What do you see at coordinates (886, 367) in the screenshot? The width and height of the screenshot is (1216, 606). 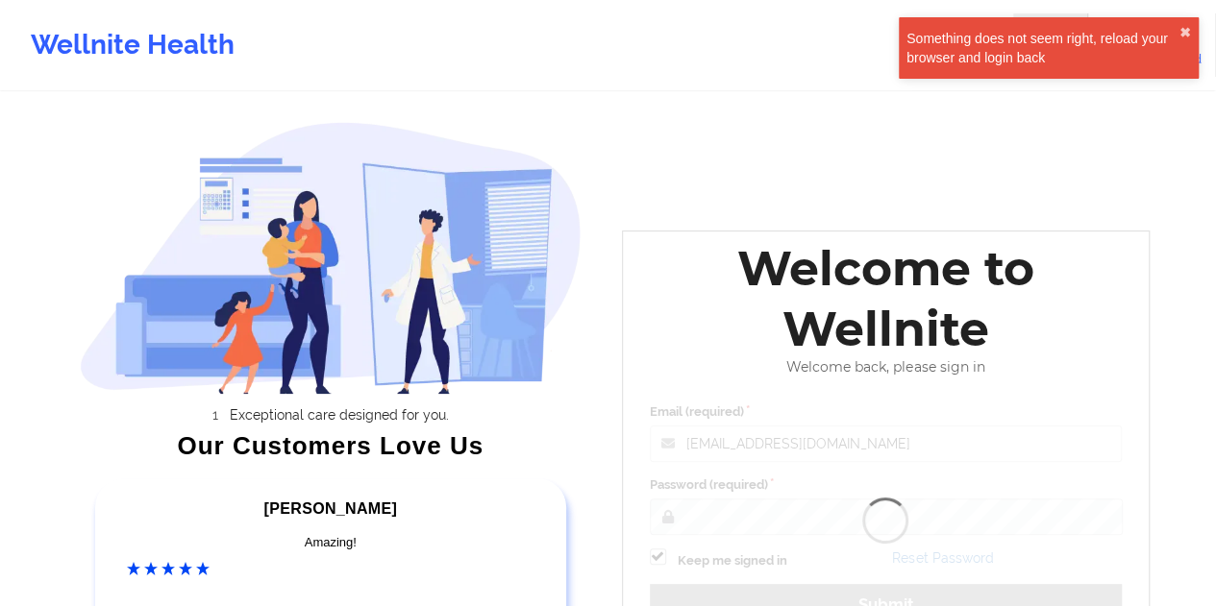 I see `div: Welcome back, please sign in` at bounding box center [886, 367].